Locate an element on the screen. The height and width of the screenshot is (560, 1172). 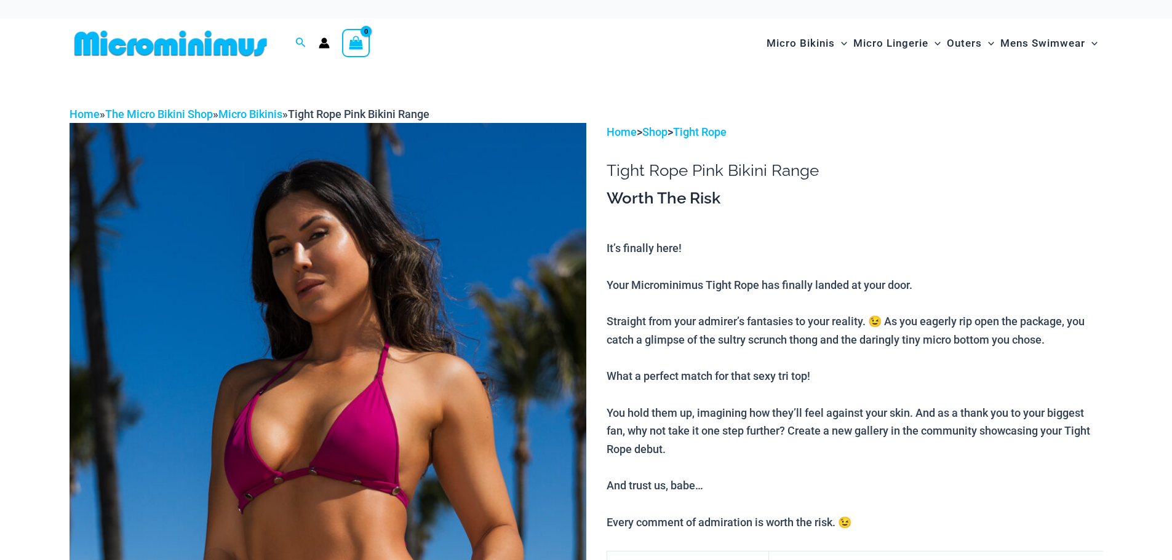
a: The Micro Bikini Shop is located at coordinates (159, 114).